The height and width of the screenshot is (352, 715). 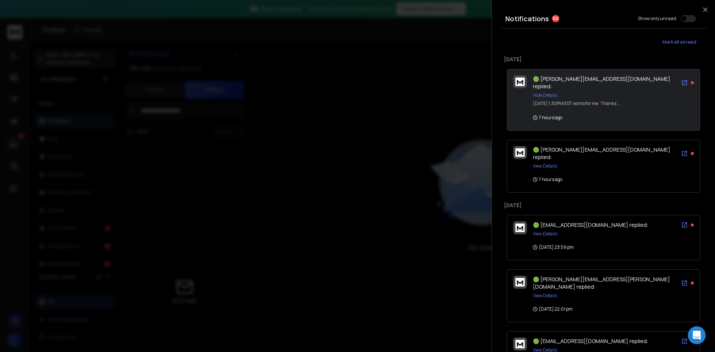 I want to click on div: Hide Details, so click(x=545, y=95).